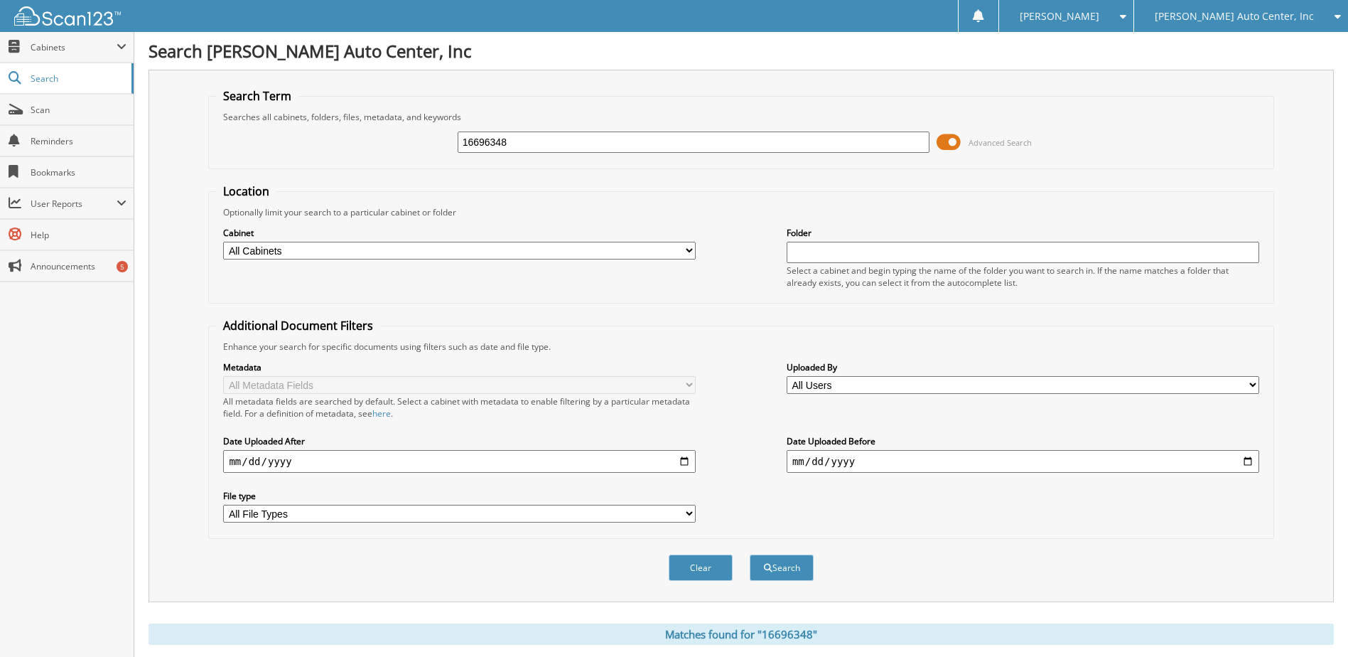 This screenshot has width=1348, height=657. I want to click on legend: Location, so click(246, 191).